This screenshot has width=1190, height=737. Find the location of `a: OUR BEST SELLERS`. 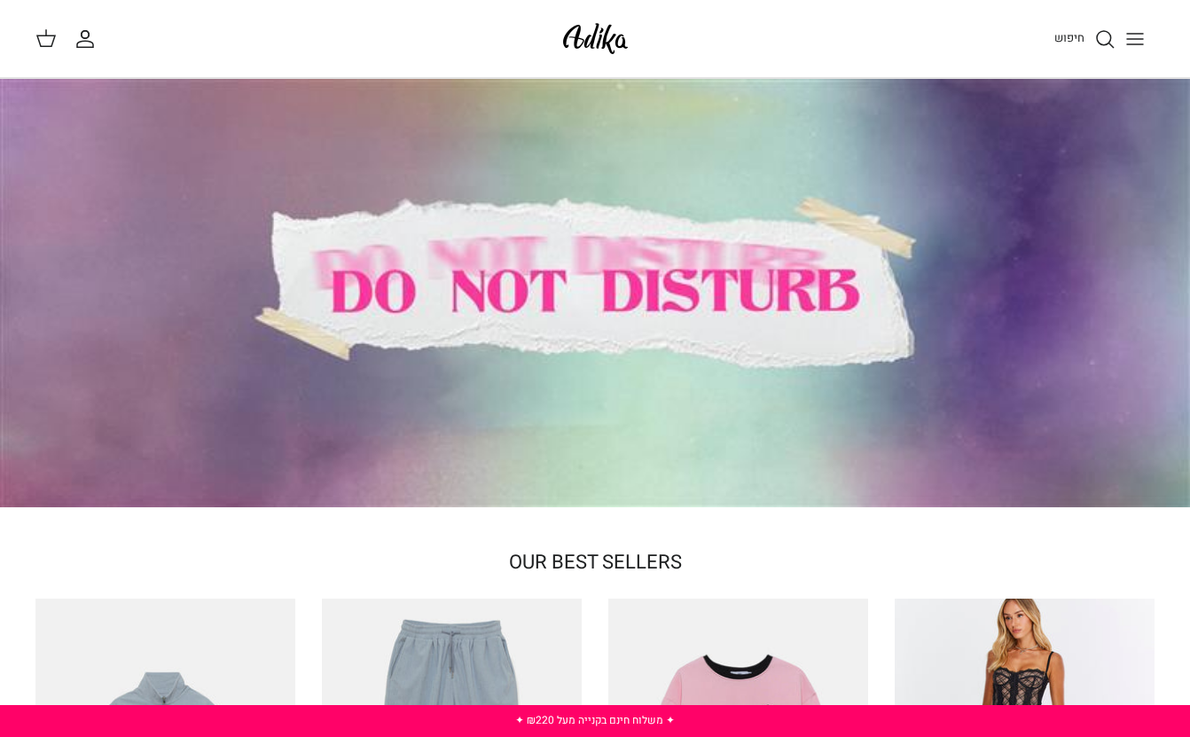

a: OUR BEST SELLERS is located at coordinates (595, 562).